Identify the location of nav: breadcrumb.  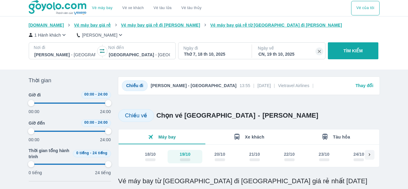
(204, 25).